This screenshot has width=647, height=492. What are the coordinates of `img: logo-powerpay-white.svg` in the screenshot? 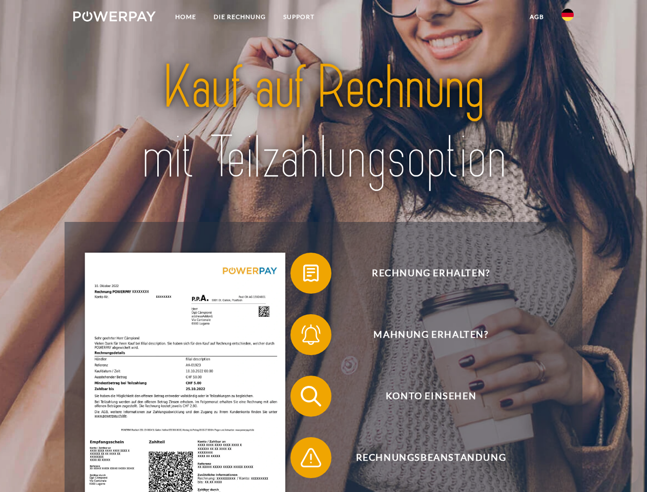 It's located at (114, 16).